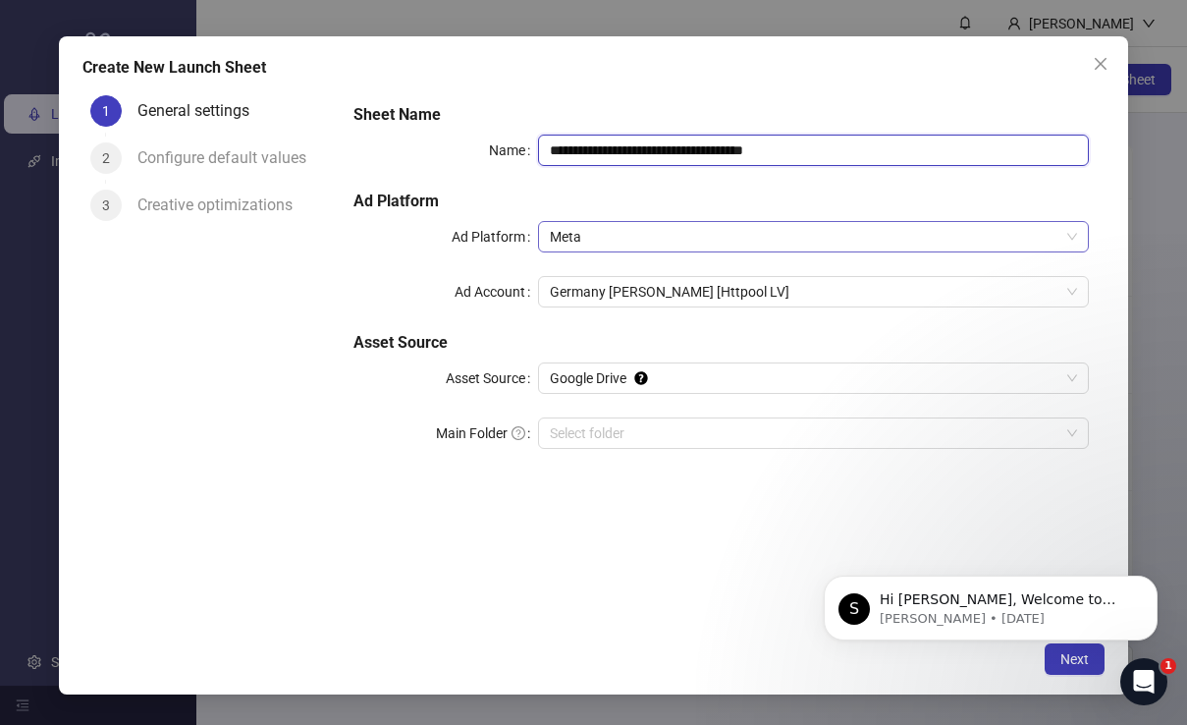 Image resolution: width=1187 pixels, height=725 pixels. What do you see at coordinates (495, 237) in the screenshot?
I see `label: Ad Platform` at bounding box center [495, 237].